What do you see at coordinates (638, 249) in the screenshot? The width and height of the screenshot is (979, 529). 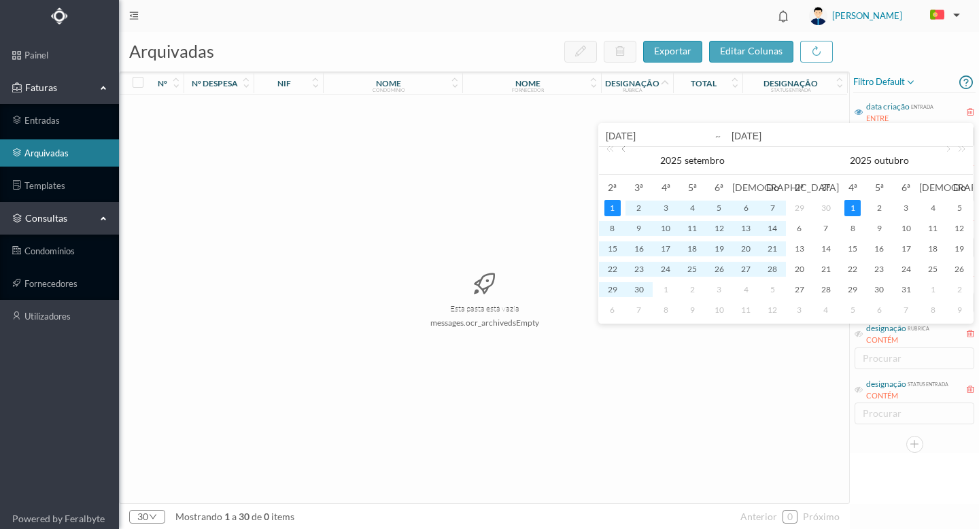 I see `td: 16 de setembro de 2025` at bounding box center [638, 249].